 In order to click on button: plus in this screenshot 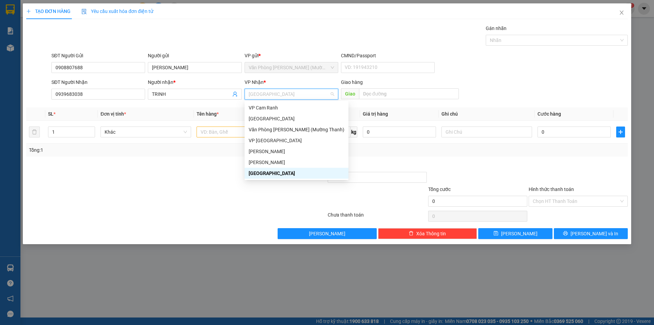, I will do `click(621, 132)`.